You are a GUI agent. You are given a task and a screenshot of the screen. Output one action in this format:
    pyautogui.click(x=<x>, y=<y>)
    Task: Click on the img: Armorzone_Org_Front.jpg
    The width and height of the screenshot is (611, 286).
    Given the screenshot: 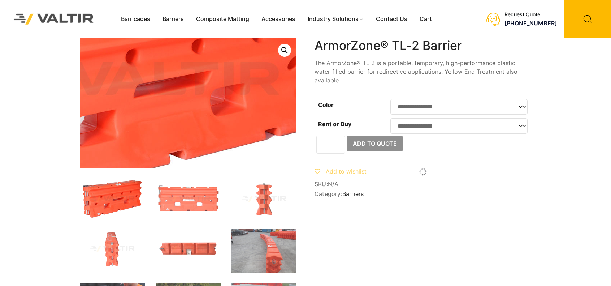 What is the action you would take?
    pyautogui.click(x=188, y=199)
    